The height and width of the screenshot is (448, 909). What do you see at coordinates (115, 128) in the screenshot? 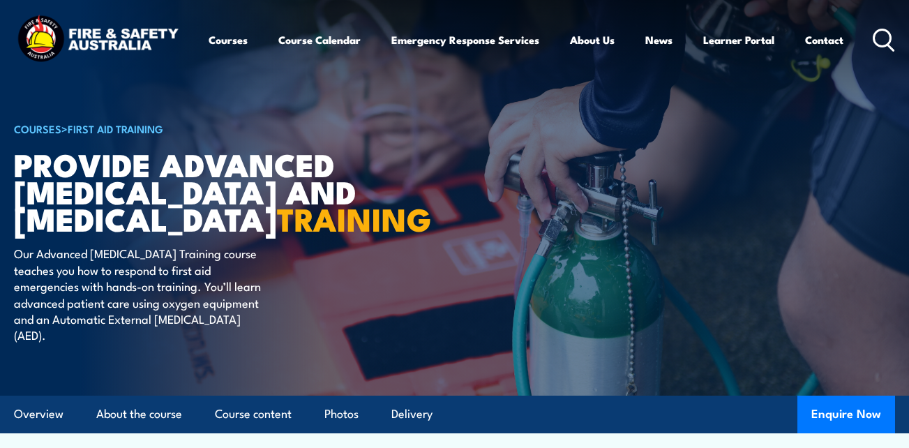
I see `a: First Aid Training` at bounding box center [115, 128].